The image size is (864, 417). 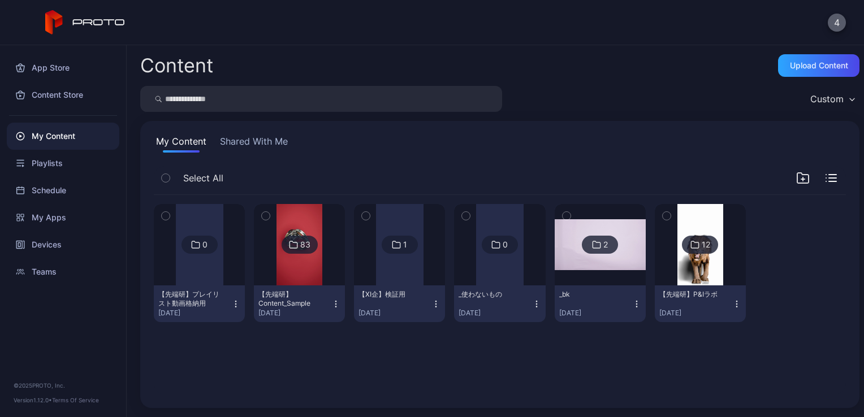 I want to click on button: 4, so click(x=837, y=23).